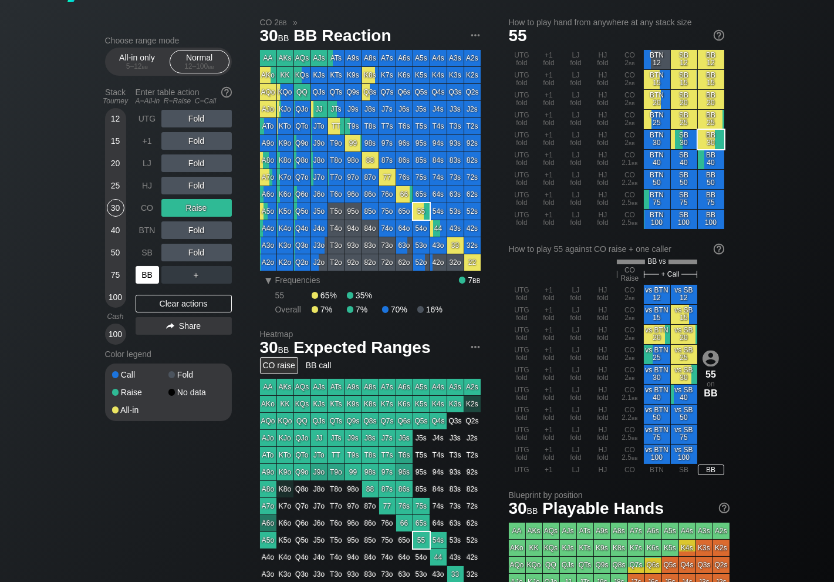 The image size is (834, 582). Describe the element at coordinates (422, 194) in the screenshot. I see `div: 65s` at that location.